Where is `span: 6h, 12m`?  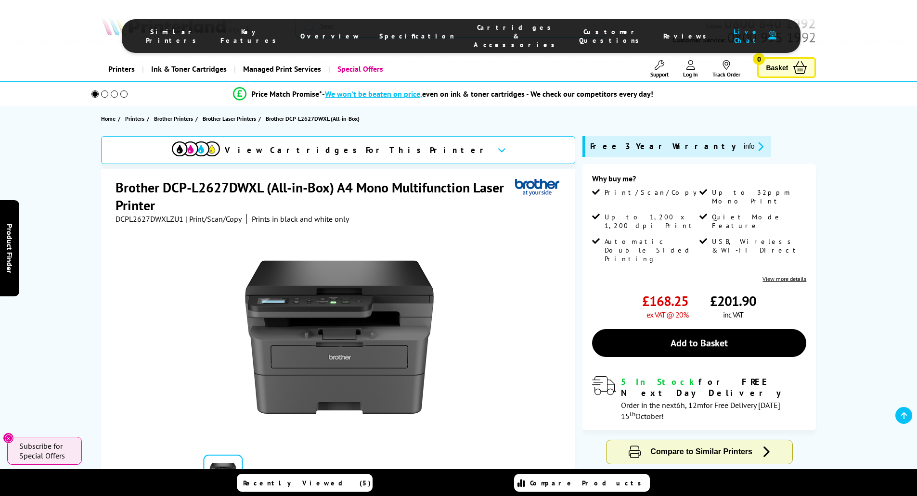
span: 6h, 12m is located at coordinates (689, 405).